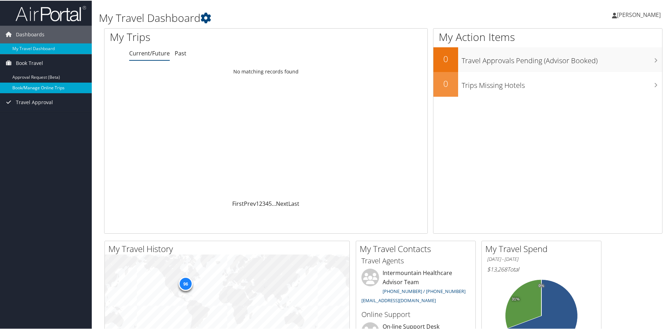 The height and width of the screenshot is (329, 672). Describe the element at coordinates (541, 269) in the screenshot. I see `h6: Total` at that location.